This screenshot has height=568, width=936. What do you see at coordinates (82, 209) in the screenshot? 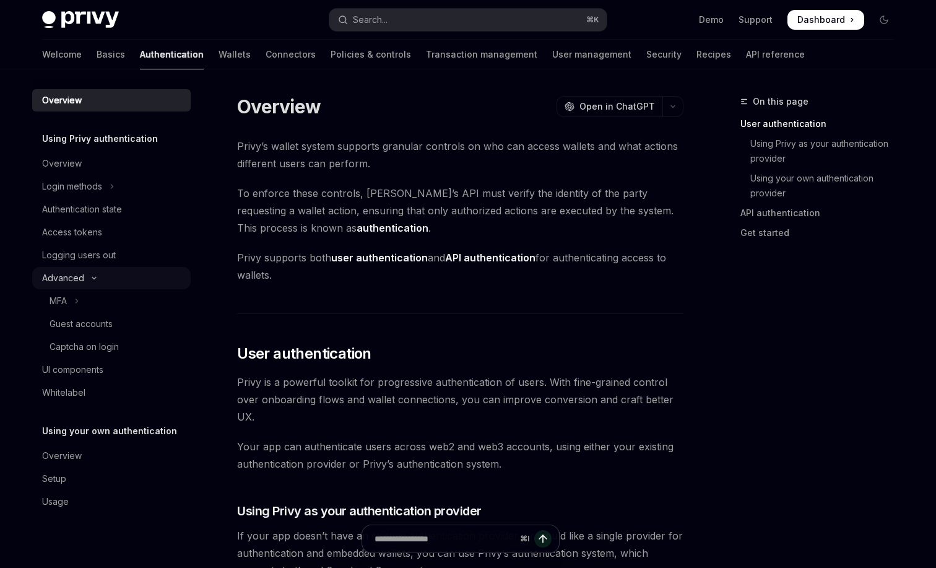
I see `div: Authentication state` at bounding box center [82, 209].